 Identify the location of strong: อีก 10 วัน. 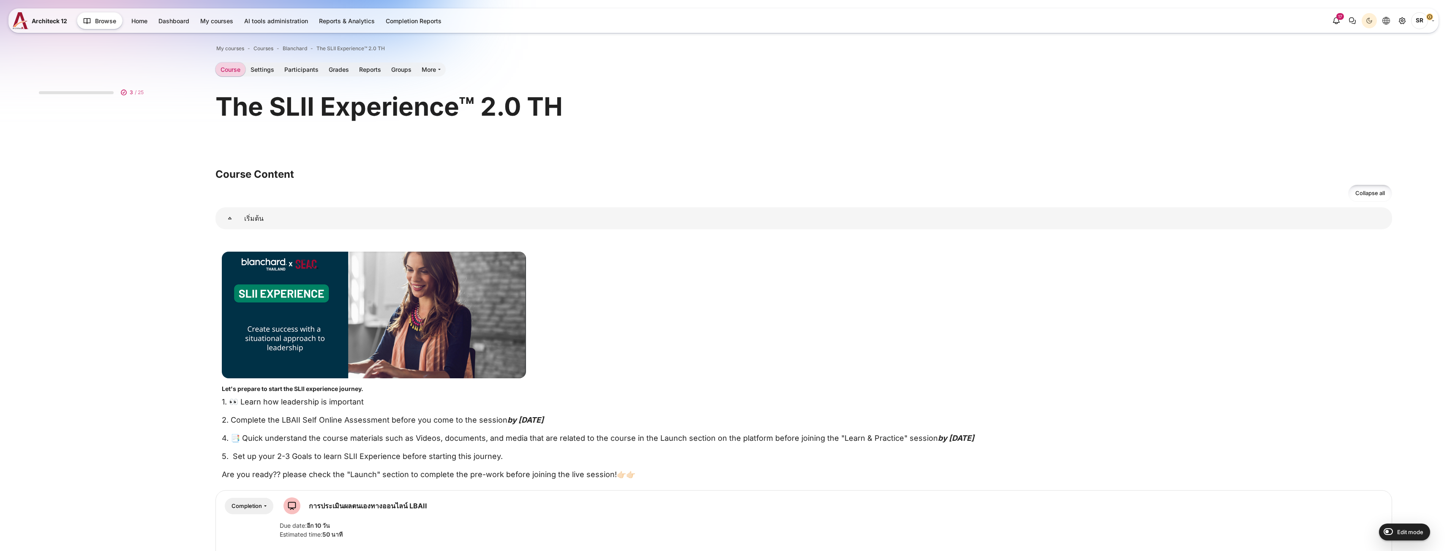
(318, 526).